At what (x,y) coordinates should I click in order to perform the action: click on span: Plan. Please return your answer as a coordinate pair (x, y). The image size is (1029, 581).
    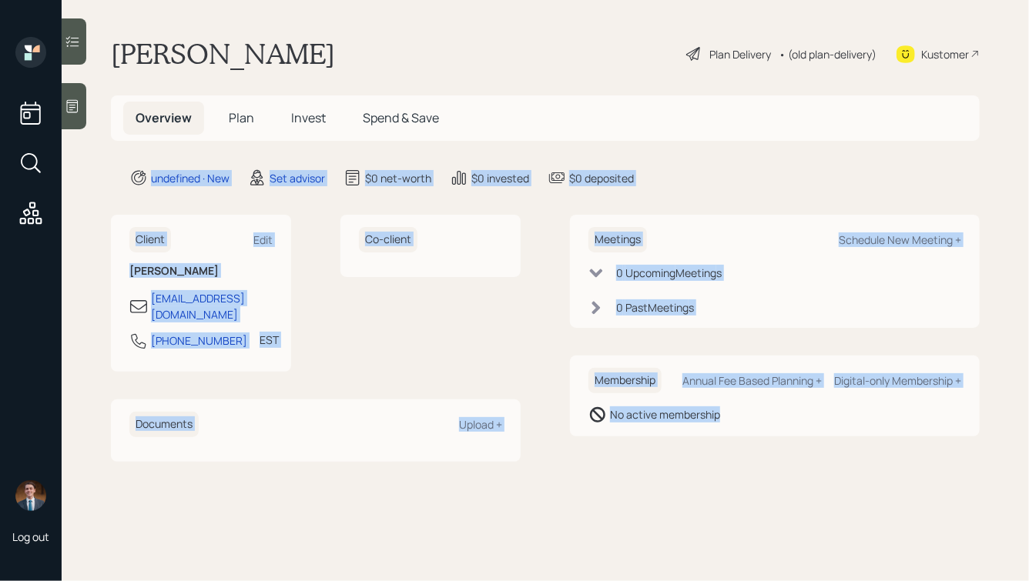
    Looking at the image, I should click on (241, 118).